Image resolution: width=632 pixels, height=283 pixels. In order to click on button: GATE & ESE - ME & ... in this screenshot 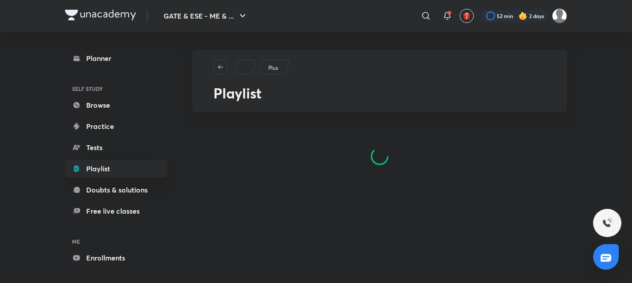, I will do `click(205, 16)`.